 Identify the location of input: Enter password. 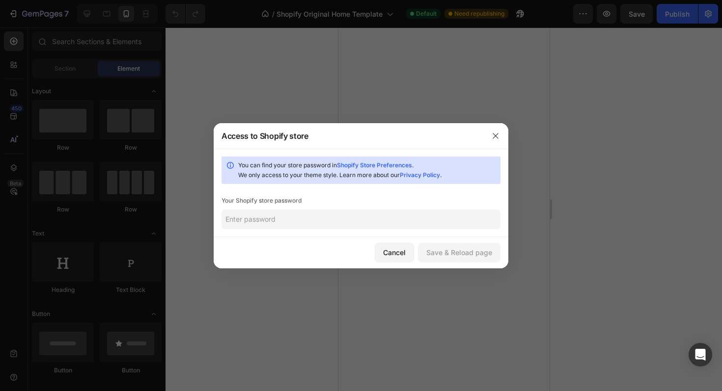
(361, 219).